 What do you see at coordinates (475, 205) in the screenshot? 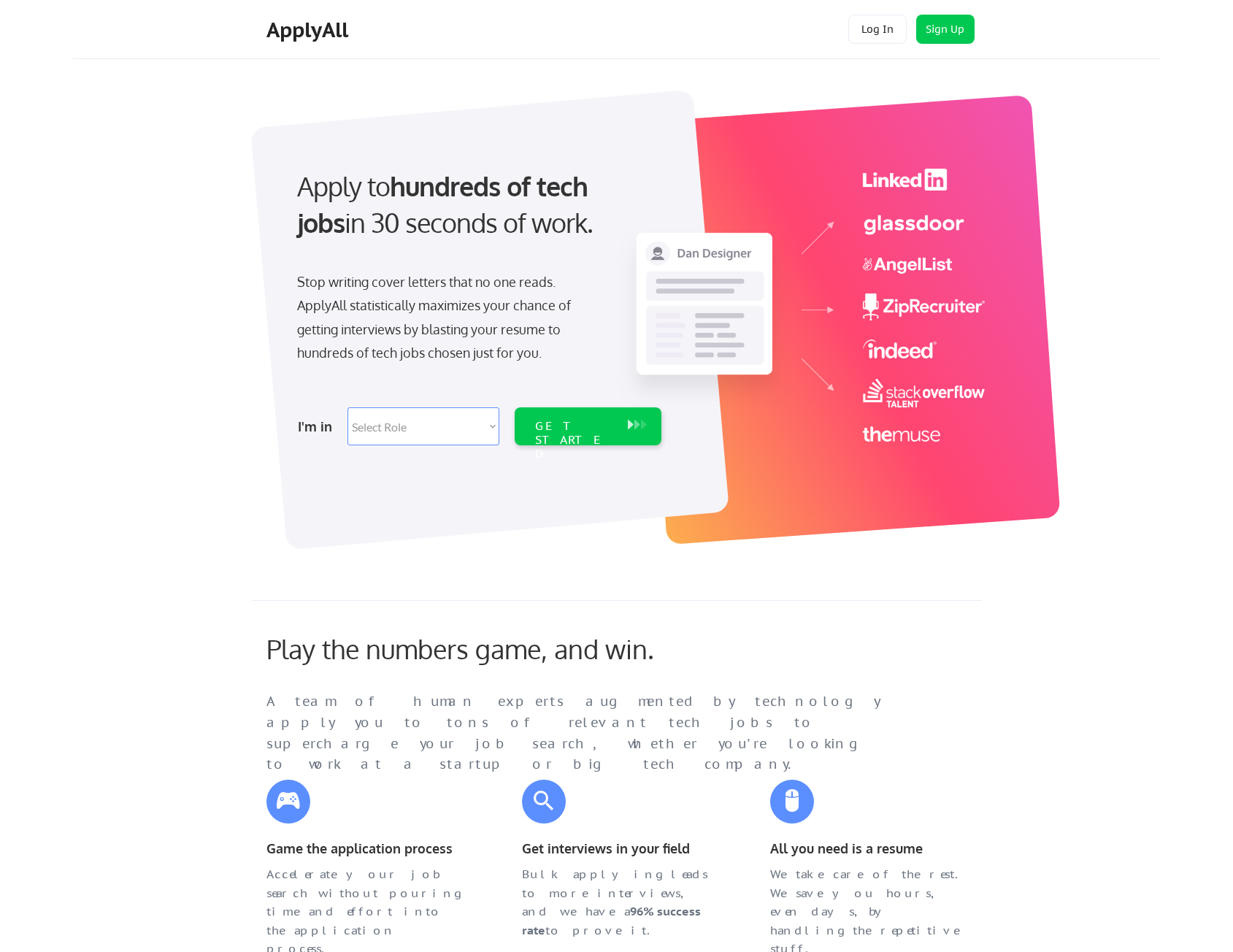
I see `div: Apply to in 30 seconds of work.` at bounding box center [475, 205].